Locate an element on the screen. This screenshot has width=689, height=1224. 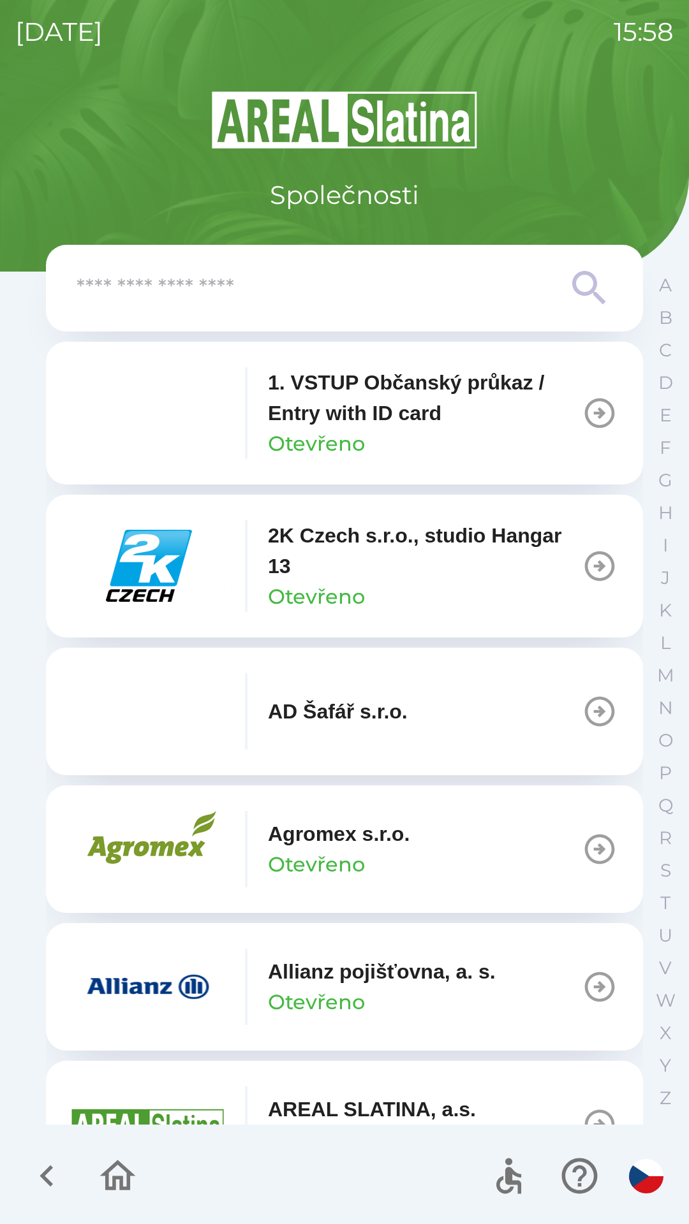
p: O is located at coordinates (665, 740).